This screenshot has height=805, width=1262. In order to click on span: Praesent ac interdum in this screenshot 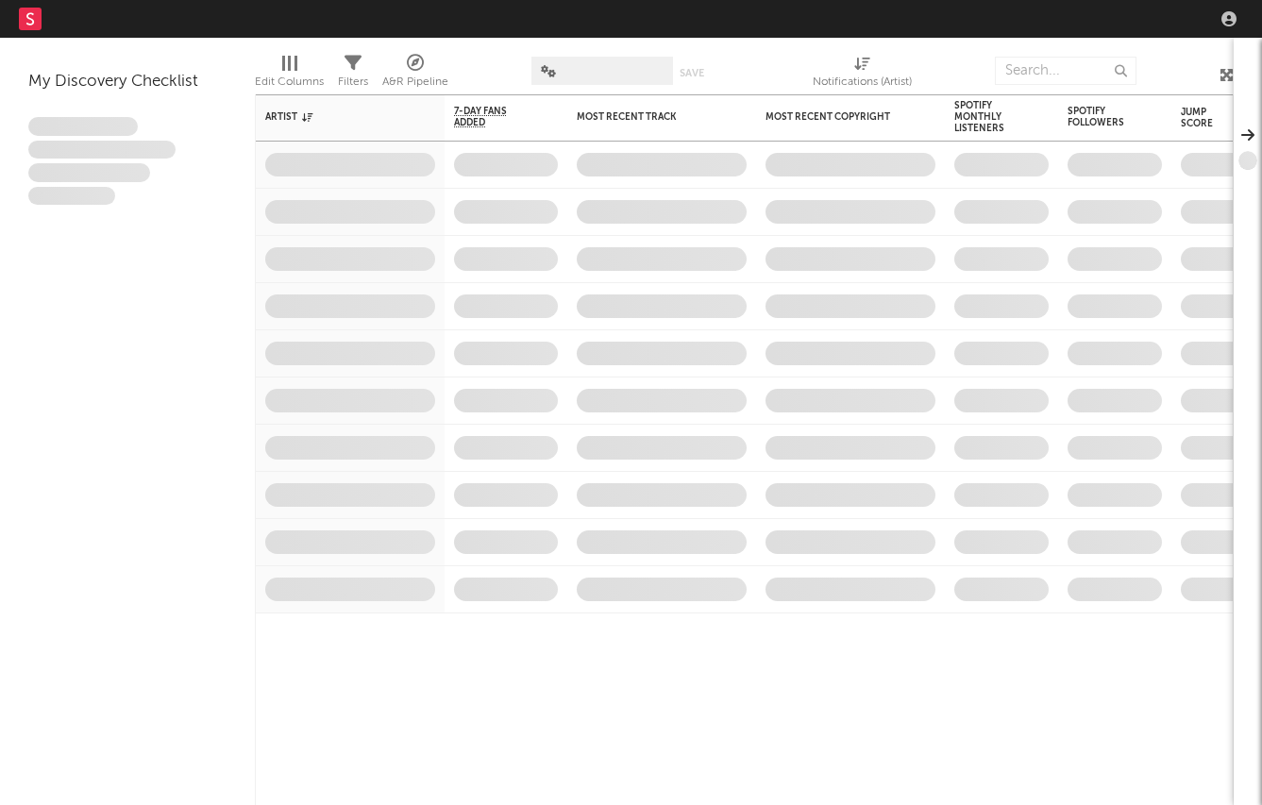, I will do `click(89, 173)`.